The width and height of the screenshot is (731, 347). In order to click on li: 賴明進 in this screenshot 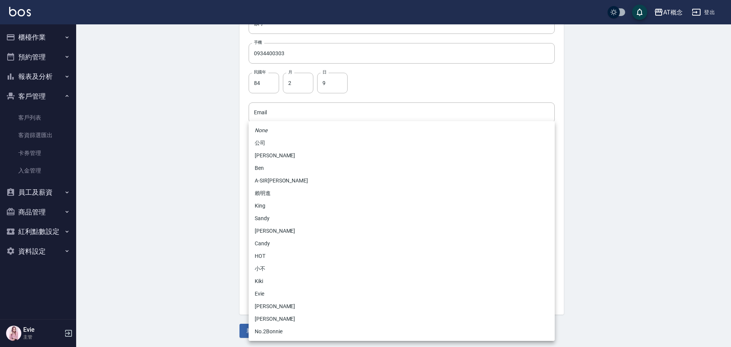, I will do `click(401, 193)`.